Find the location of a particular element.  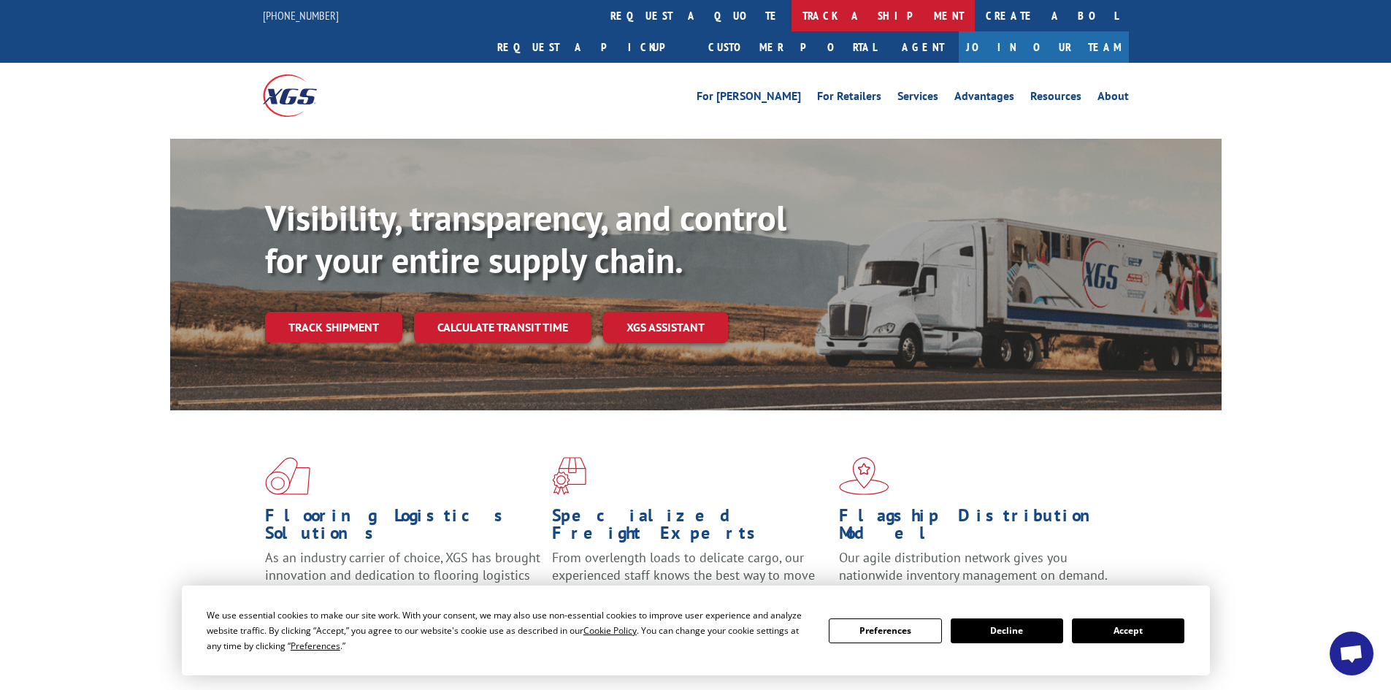

div: We use essential cookies to make our site work. With your consent, we may also use non-essential ... is located at coordinates (509, 630).